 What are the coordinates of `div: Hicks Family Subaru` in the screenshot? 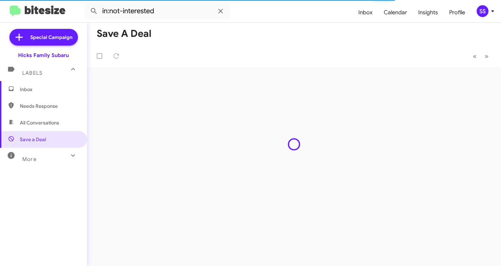 It's located at (44, 55).